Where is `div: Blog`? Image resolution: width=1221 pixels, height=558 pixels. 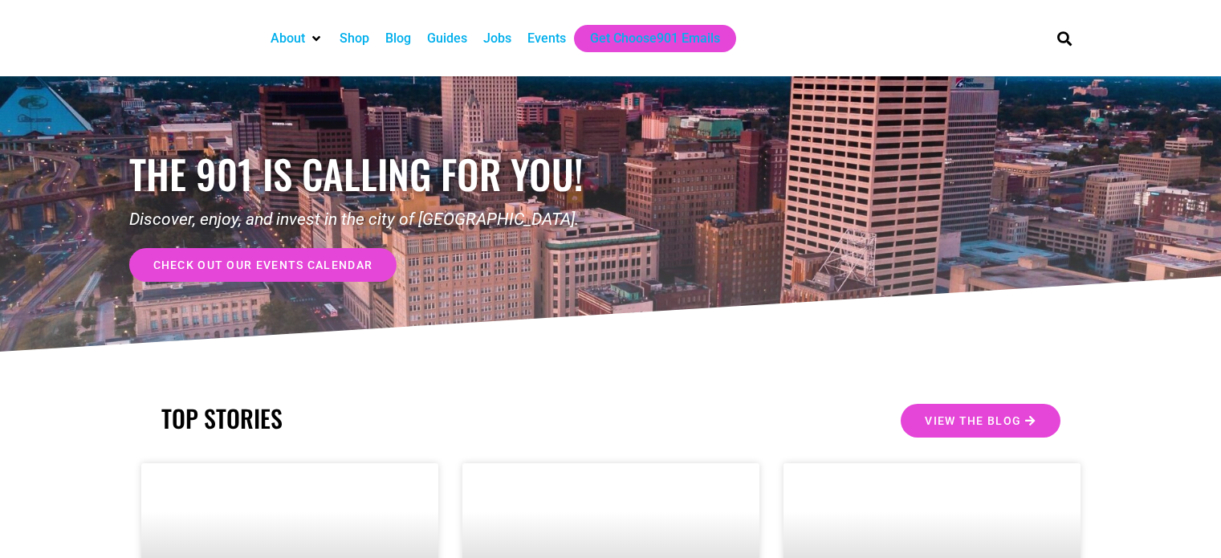
div: Blog is located at coordinates (398, 39).